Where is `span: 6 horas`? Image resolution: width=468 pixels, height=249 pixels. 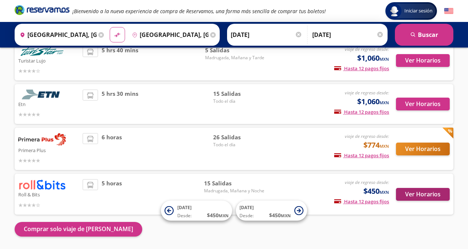 span: 6 horas is located at coordinates (111, 149).